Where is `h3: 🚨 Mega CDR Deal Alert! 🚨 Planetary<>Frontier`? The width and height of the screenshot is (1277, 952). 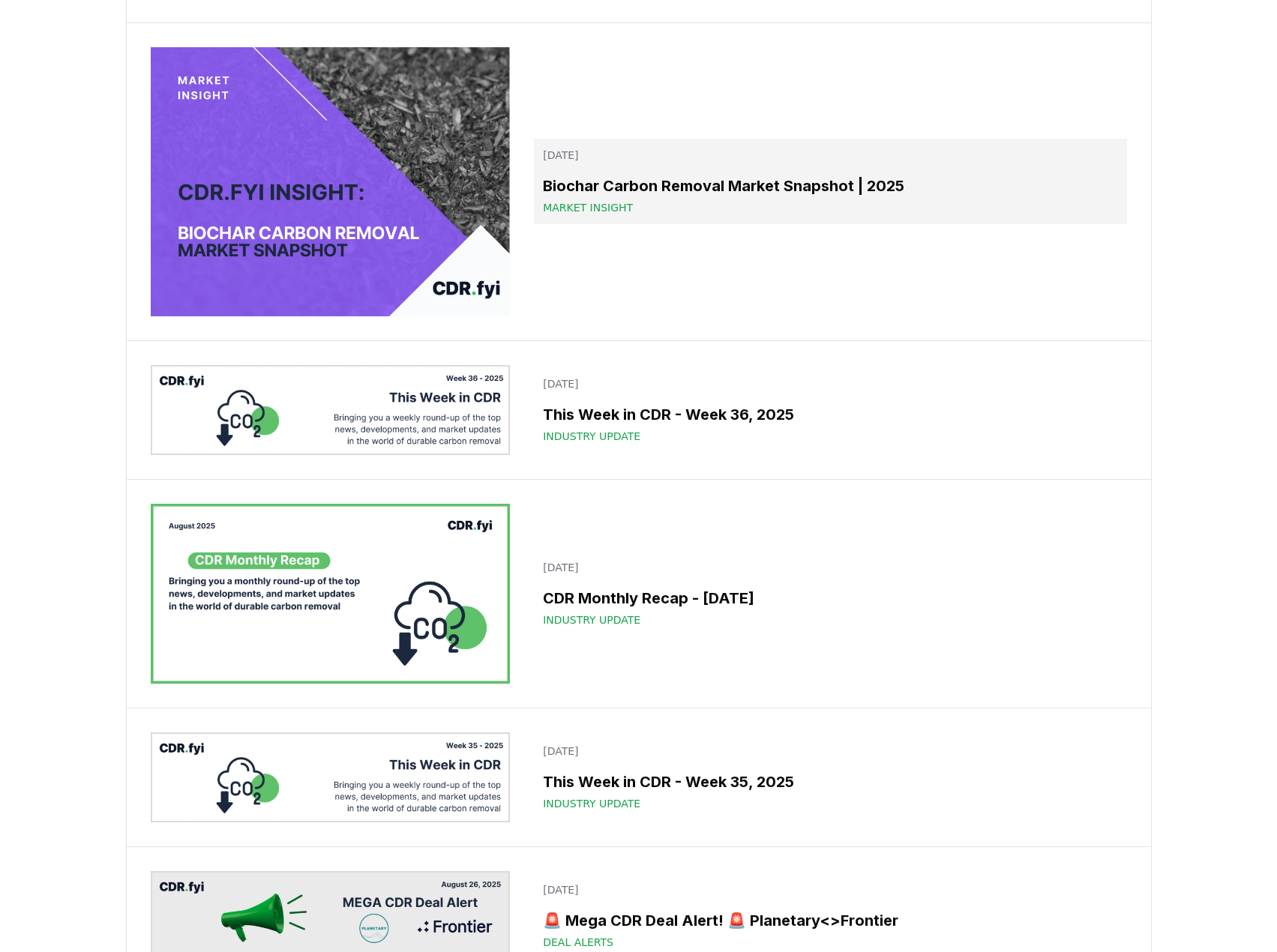 h3: 🚨 Mega CDR Deal Alert! 🚨 Planetary<>Frontier is located at coordinates (831, 921).